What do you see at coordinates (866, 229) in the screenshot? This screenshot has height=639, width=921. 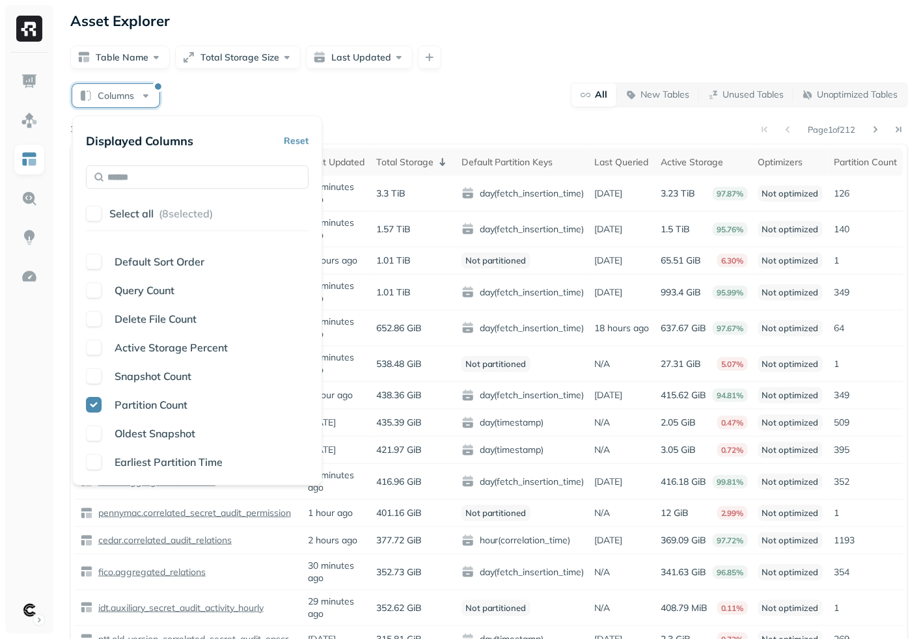 I see `p: 140` at bounding box center [866, 229].